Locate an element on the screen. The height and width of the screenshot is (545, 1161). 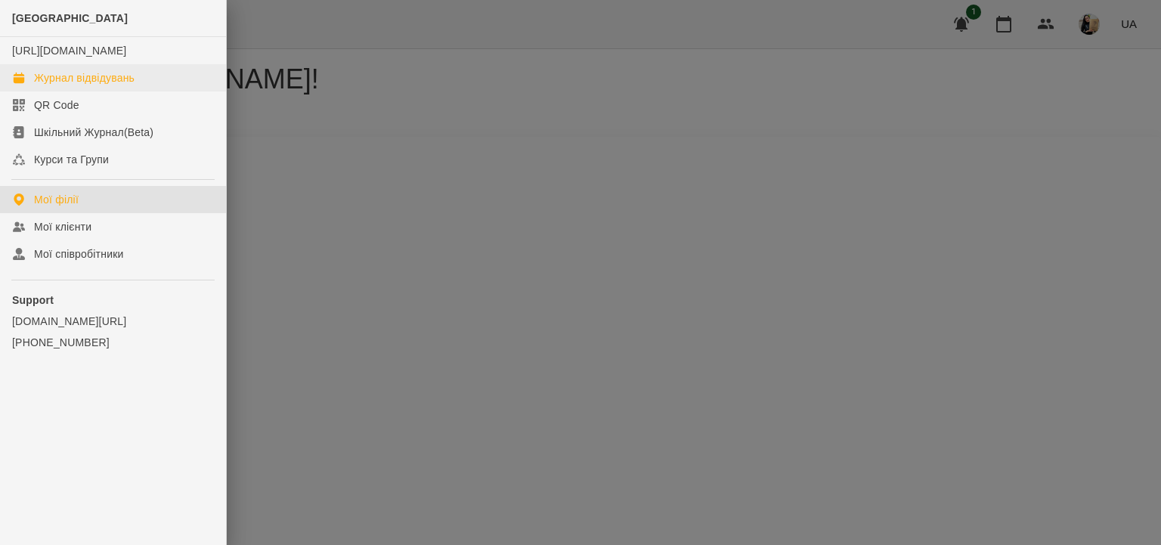
div: Мої філії is located at coordinates (56, 200).